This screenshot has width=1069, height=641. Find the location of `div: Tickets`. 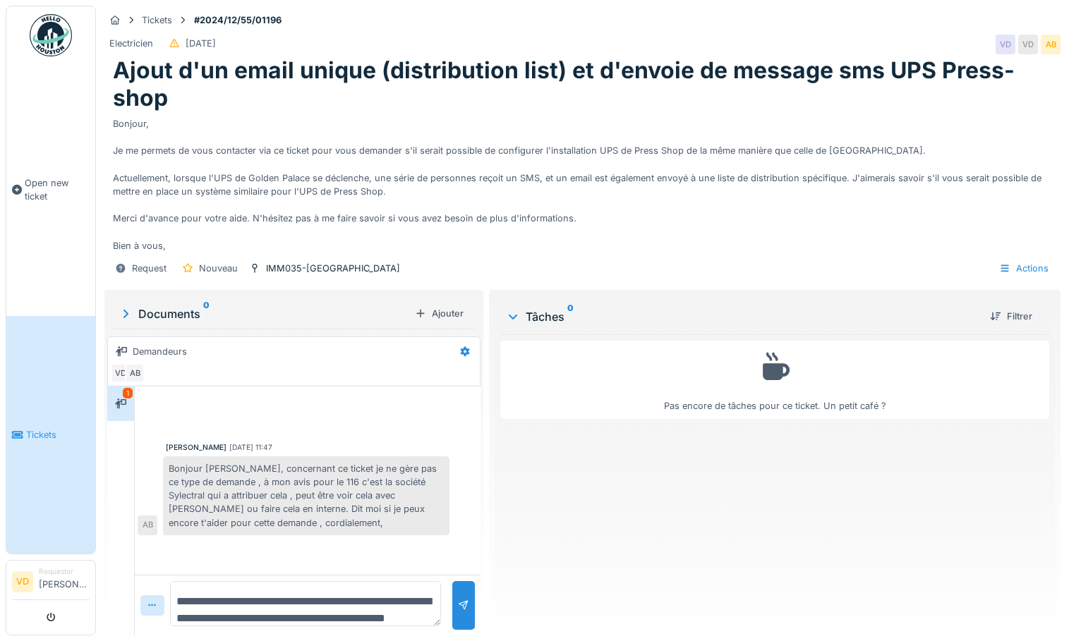

div: Tickets is located at coordinates (157, 20).